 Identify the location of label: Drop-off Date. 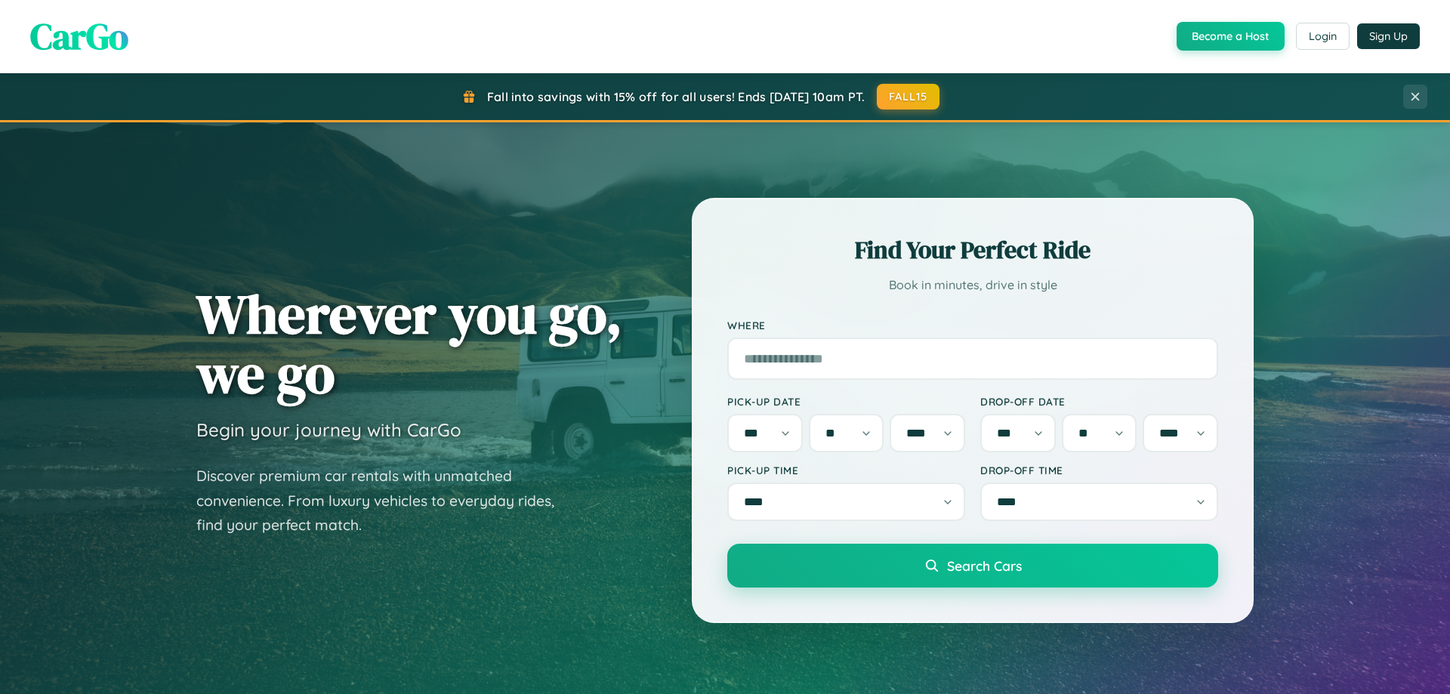
(1099, 401).